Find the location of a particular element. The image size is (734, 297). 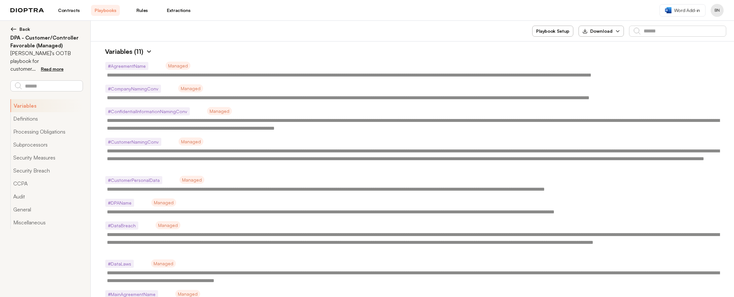

span: # CompanyNamingConv is located at coordinates (133, 88).